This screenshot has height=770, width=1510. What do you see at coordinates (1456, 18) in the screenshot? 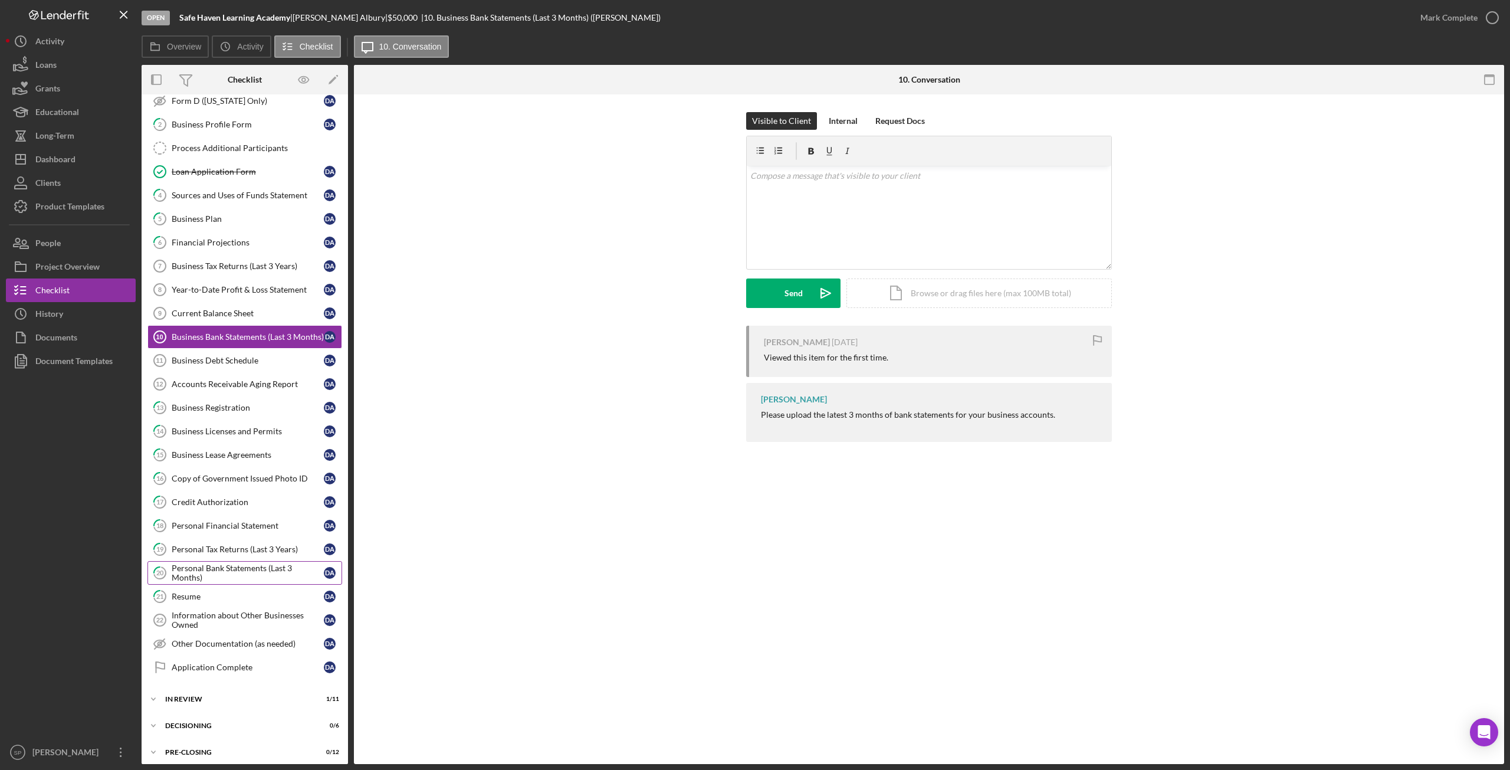
I see `button: Mark Complete` at bounding box center [1456, 18].